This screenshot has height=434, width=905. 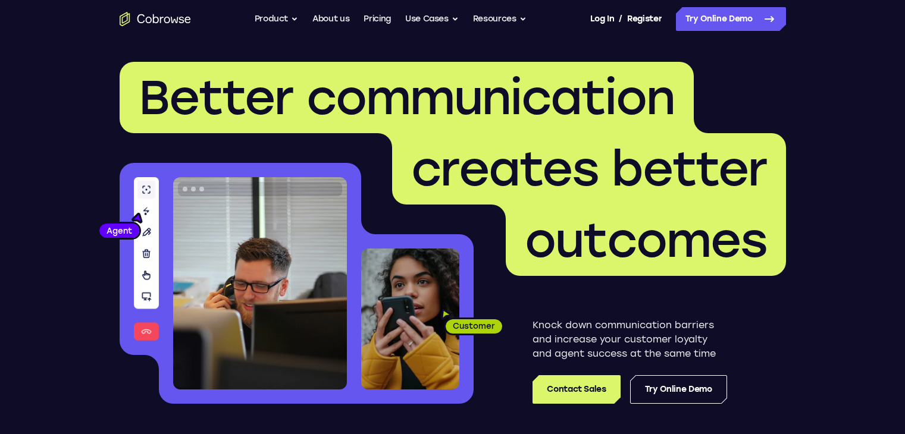 I want to click on a: Go to the home page, so click(x=155, y=19).